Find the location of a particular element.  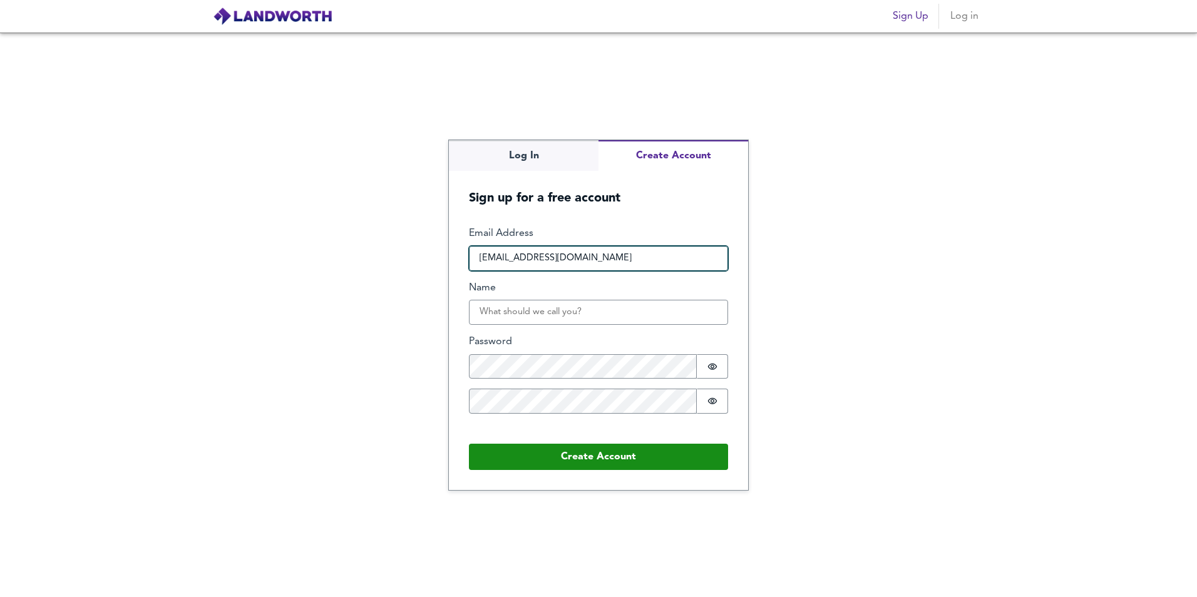

img: logo is located at coordinates (272, 16).